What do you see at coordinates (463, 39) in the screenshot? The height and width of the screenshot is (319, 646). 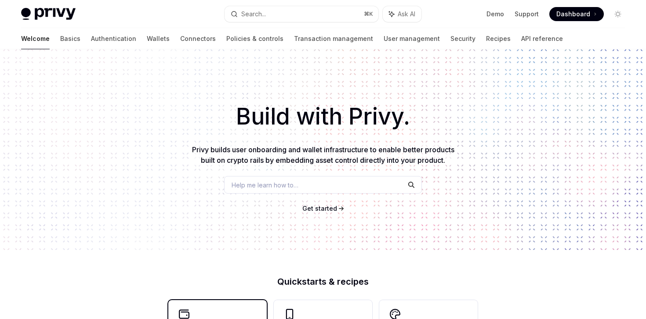 I see `a: Security` at bounding box center [463, 39].